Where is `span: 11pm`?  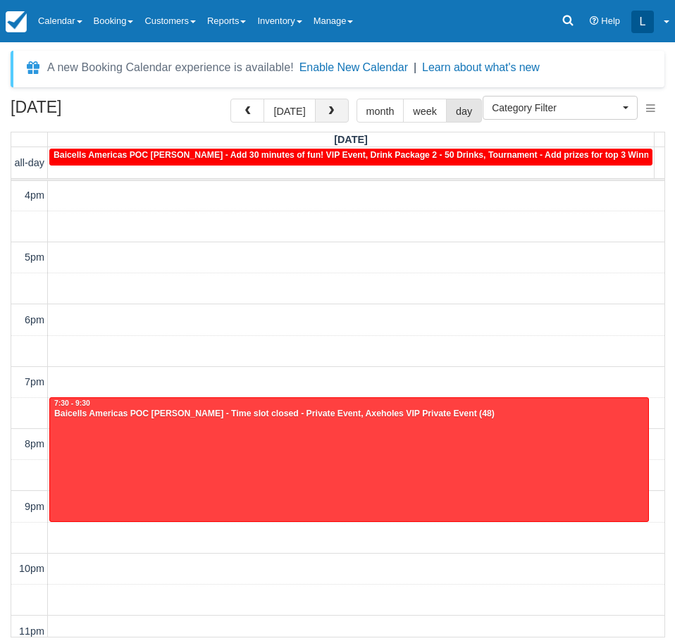 span: 11pm is located at coordinates (32, 631).